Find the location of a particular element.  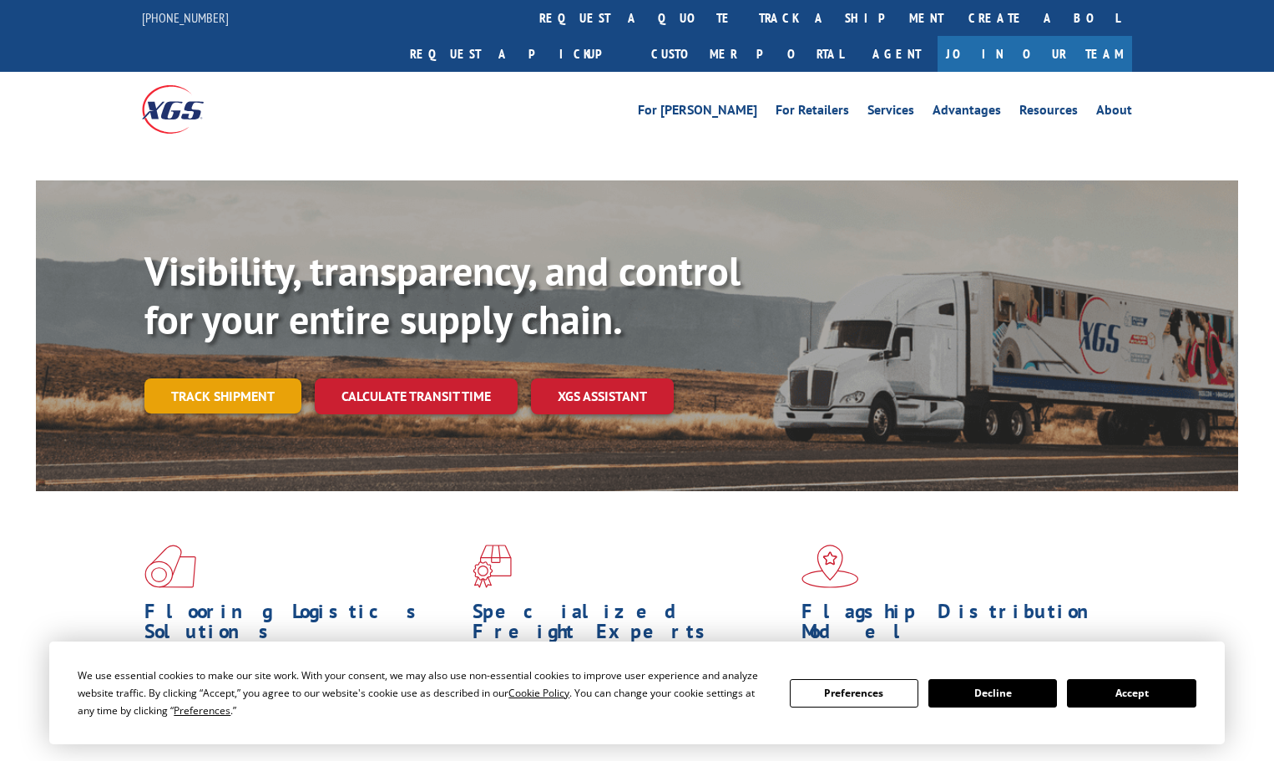

h1: Flooring Logistics Solutions is located at coordinates (302, 625).